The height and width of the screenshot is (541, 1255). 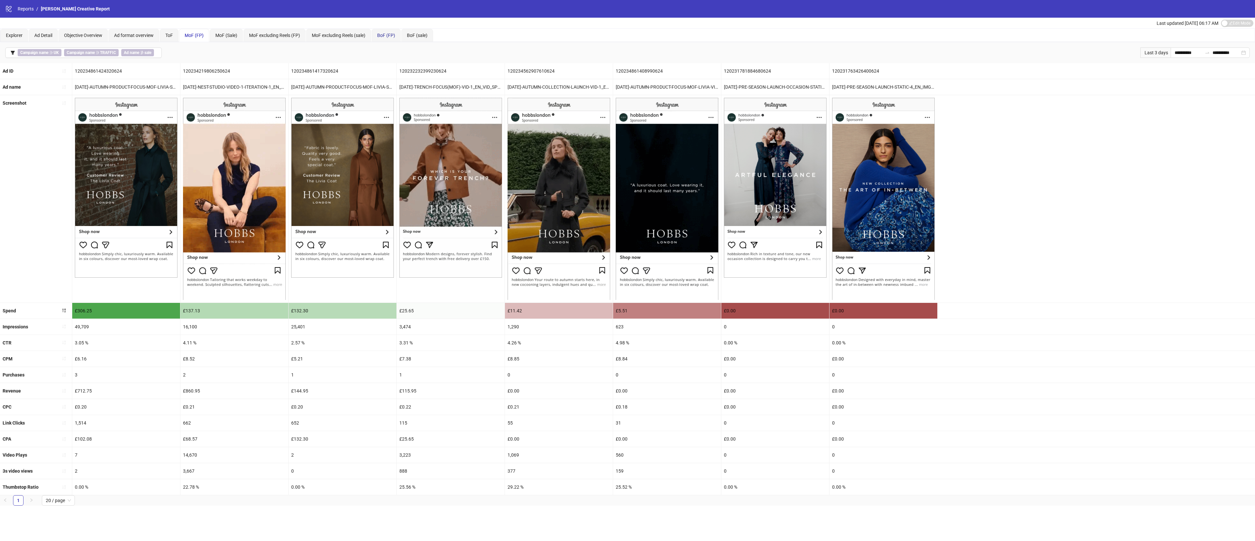 What do you see at coordinates (13, 53) in the screenshot?
I see `span: filter` at bounding box center [13, 53].